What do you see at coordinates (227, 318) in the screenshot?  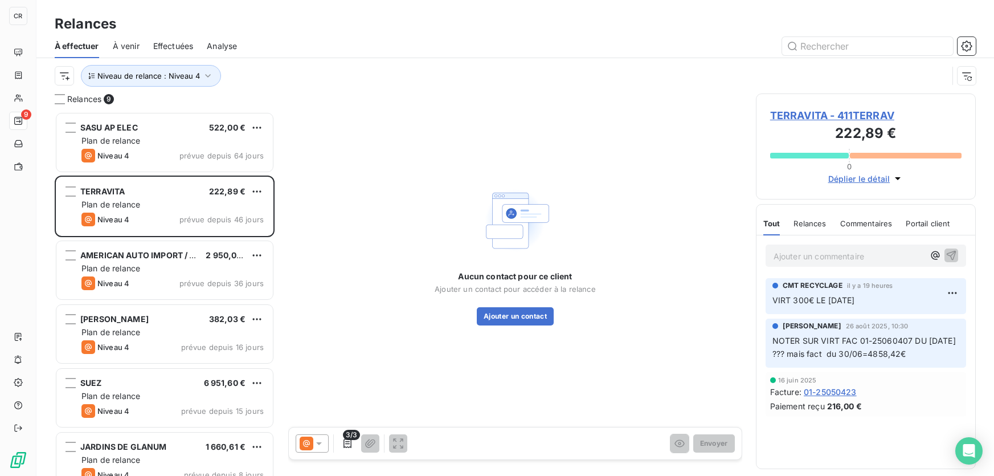 I see `span: 382,03 €` at bounding box center [227, 318].